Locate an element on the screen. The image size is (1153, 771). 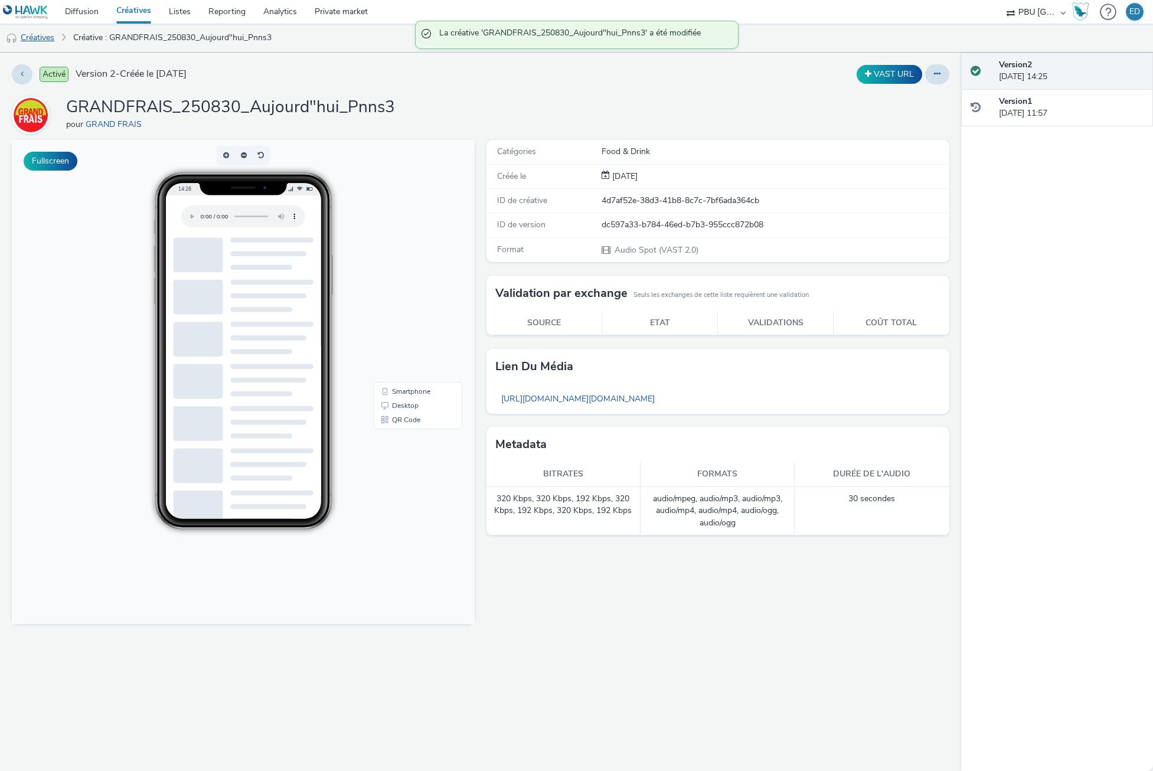
span: pour is located at coordinates (76, 124).